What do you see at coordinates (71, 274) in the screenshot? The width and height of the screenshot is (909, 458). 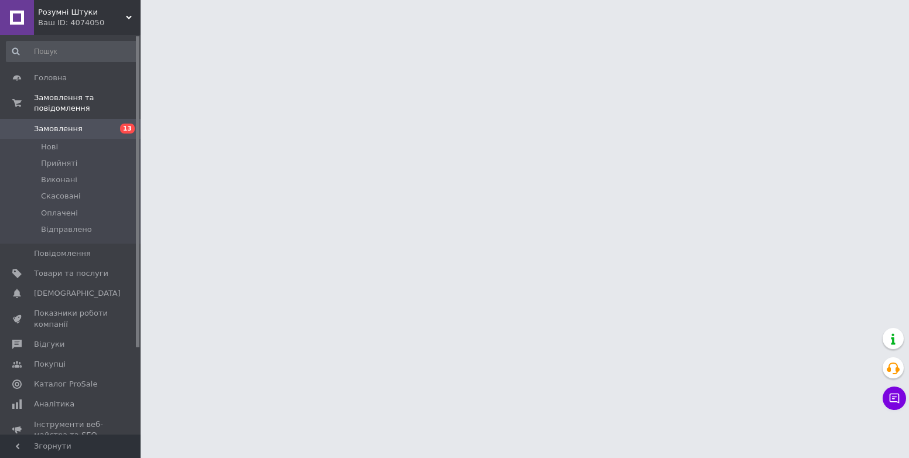 I see `span: Товари та послуги` at bounding box center [71, 274].